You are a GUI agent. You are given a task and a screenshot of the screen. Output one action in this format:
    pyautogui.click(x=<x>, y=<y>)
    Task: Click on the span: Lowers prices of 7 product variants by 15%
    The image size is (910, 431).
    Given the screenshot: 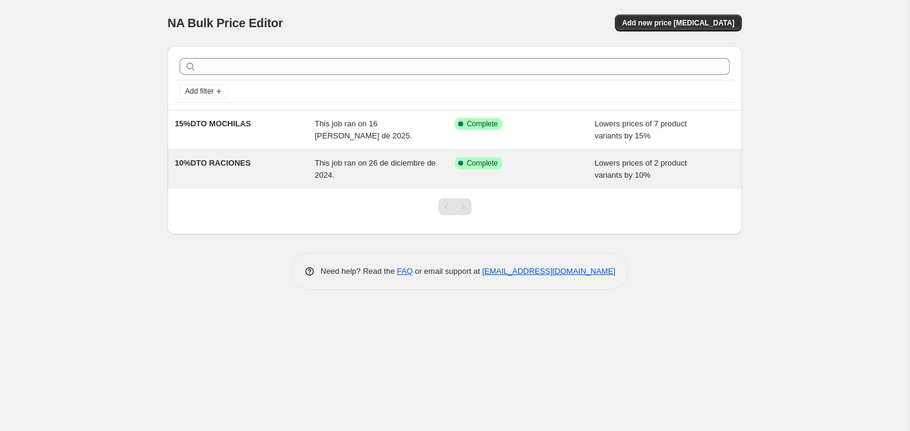 What is the action you would take?
    pyautogui.click(x=641, y=129)
    